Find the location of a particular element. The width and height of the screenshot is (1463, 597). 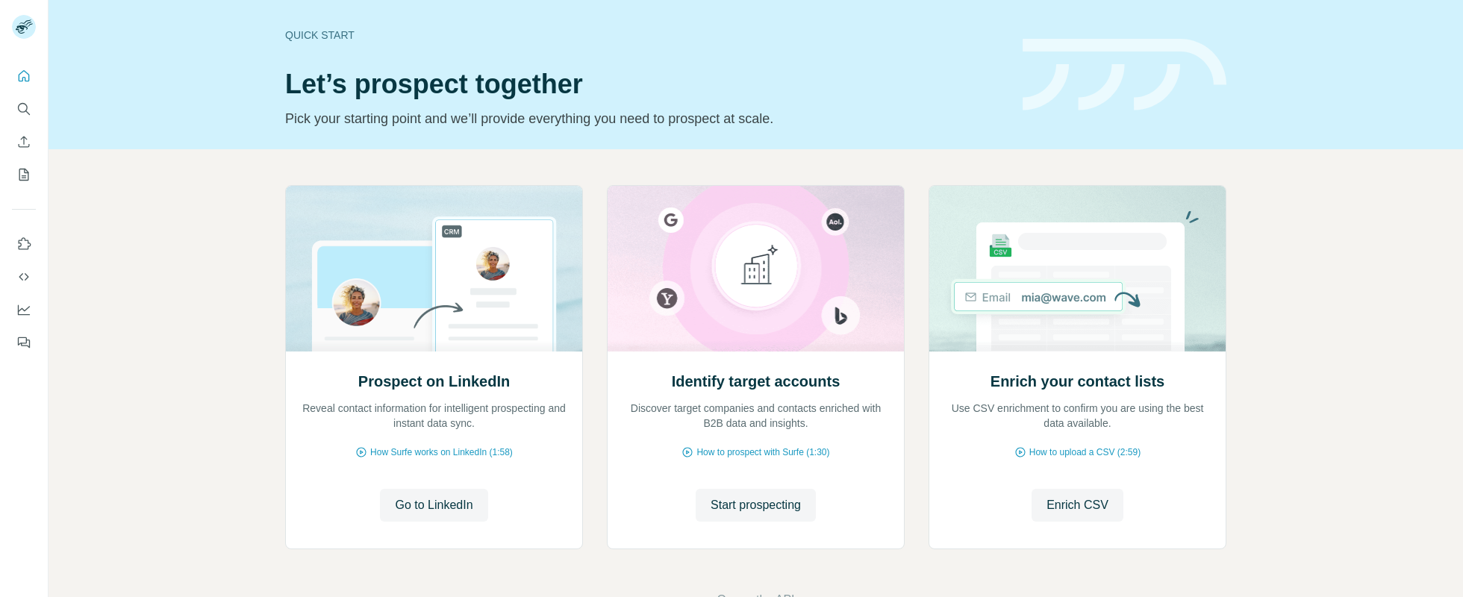

span: How to upload a CSV (2:59) is located at coordinates (1084, 452).